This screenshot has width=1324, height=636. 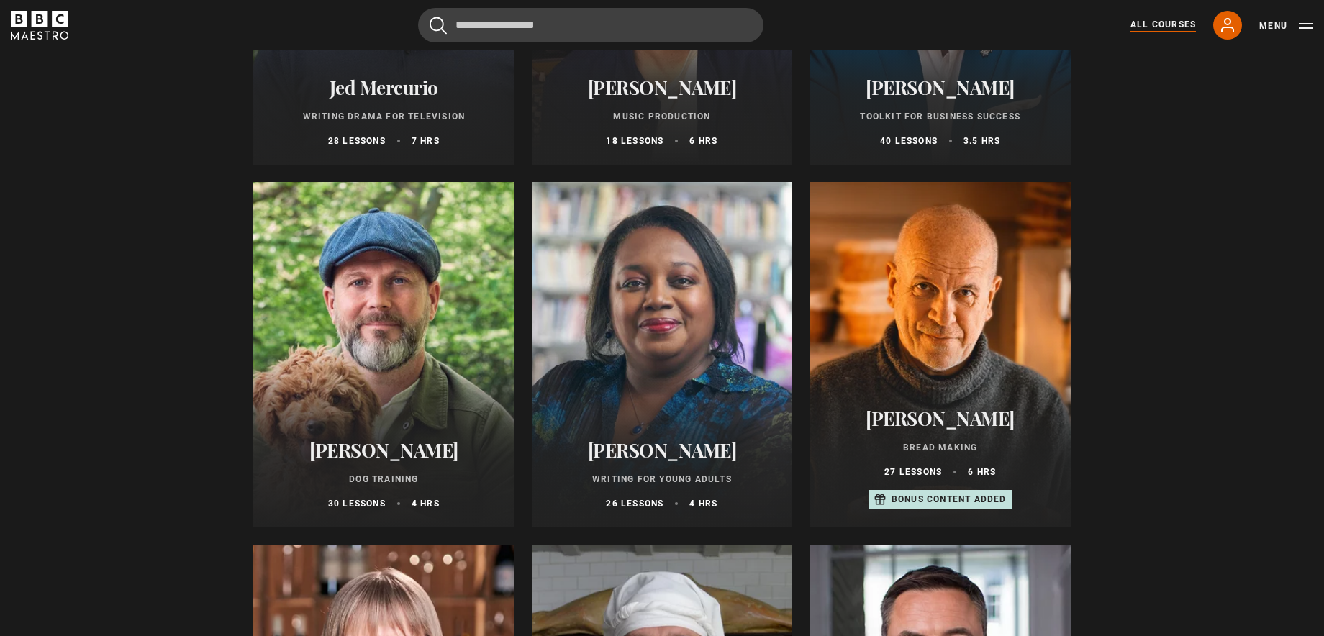 What do you see at coordinates (40, 25) in the screenshot?
I see `svg: BBC Maestro` at bounding box center [40, 25].